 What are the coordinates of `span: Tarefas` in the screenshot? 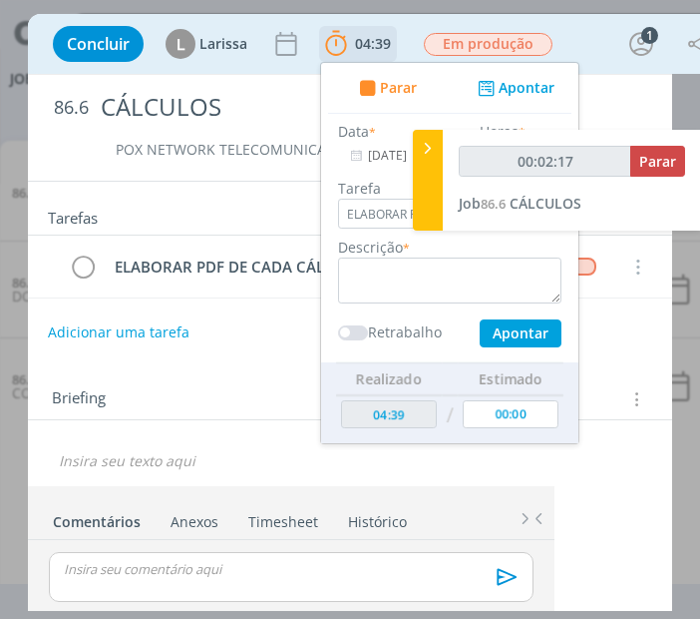 It's located at (73, 216).